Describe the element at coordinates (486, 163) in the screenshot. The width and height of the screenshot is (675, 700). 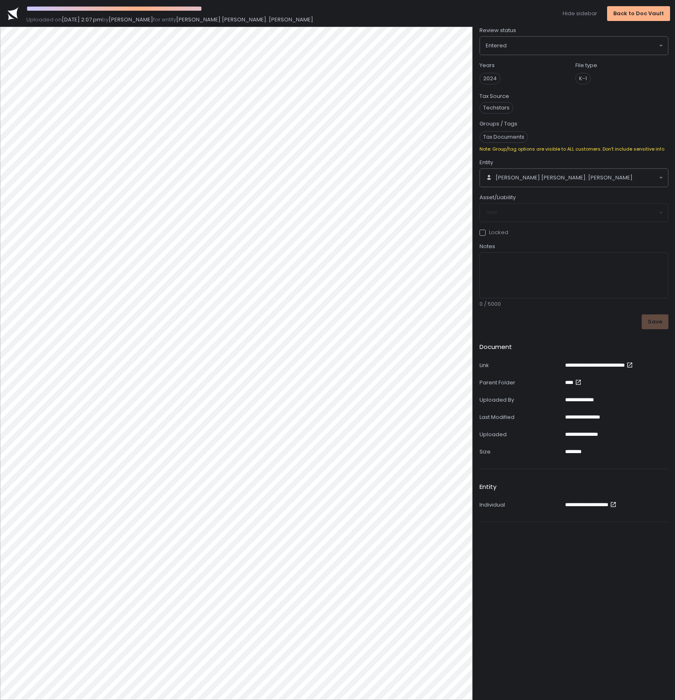
I see `span: Entity` at that location.